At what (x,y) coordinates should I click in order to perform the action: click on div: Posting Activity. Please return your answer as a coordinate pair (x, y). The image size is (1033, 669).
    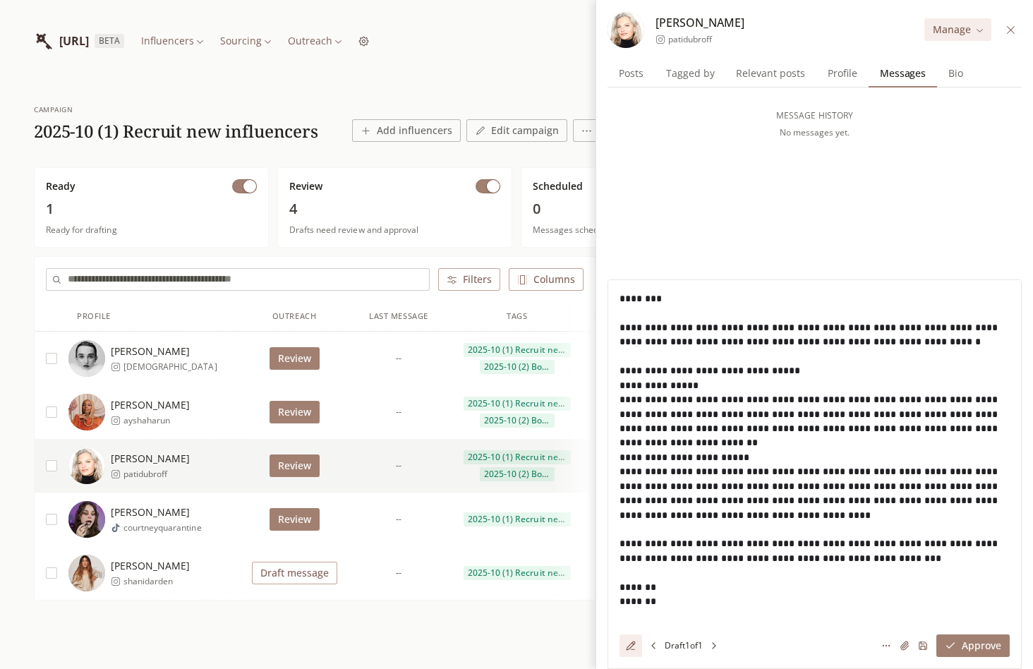
    Looking at the image, I should click on (636, 316).